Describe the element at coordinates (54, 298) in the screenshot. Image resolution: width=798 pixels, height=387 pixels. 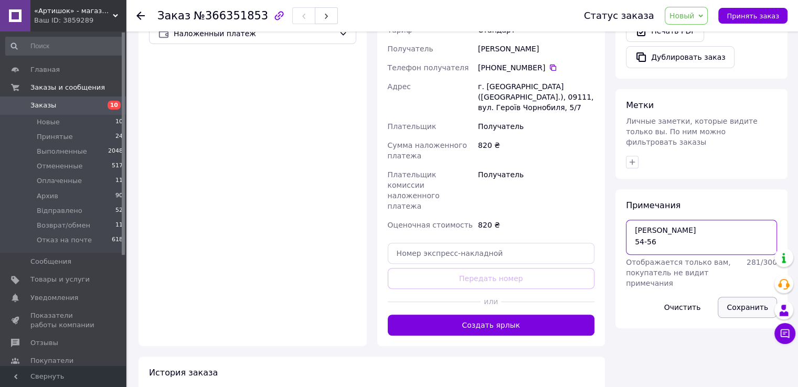
I see `span: Уведомления` at that location.